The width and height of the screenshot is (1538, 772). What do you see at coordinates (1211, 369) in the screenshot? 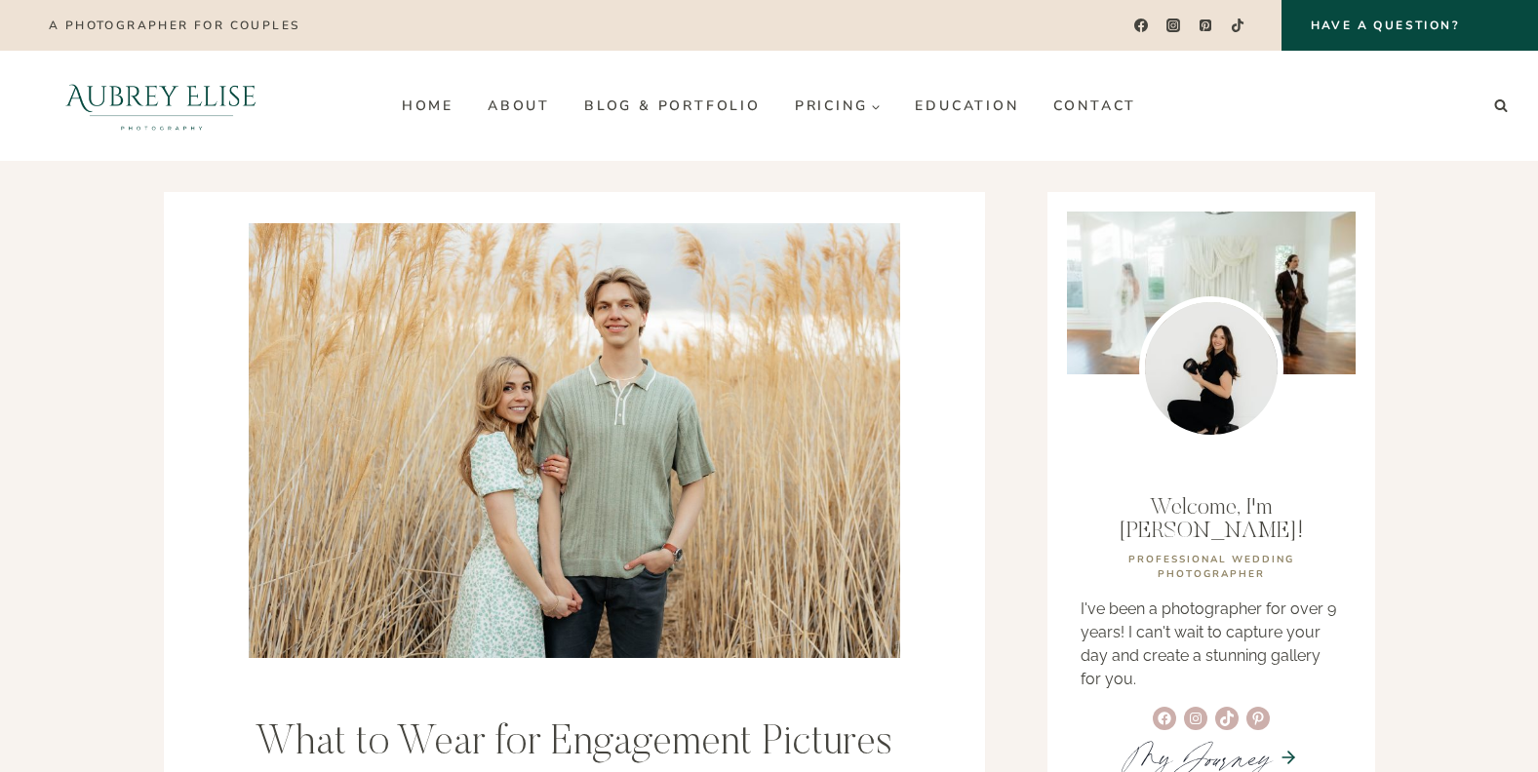
I see `img: Utah wedding photographer Aubrey Williams` at bounding box center [1211, 369].